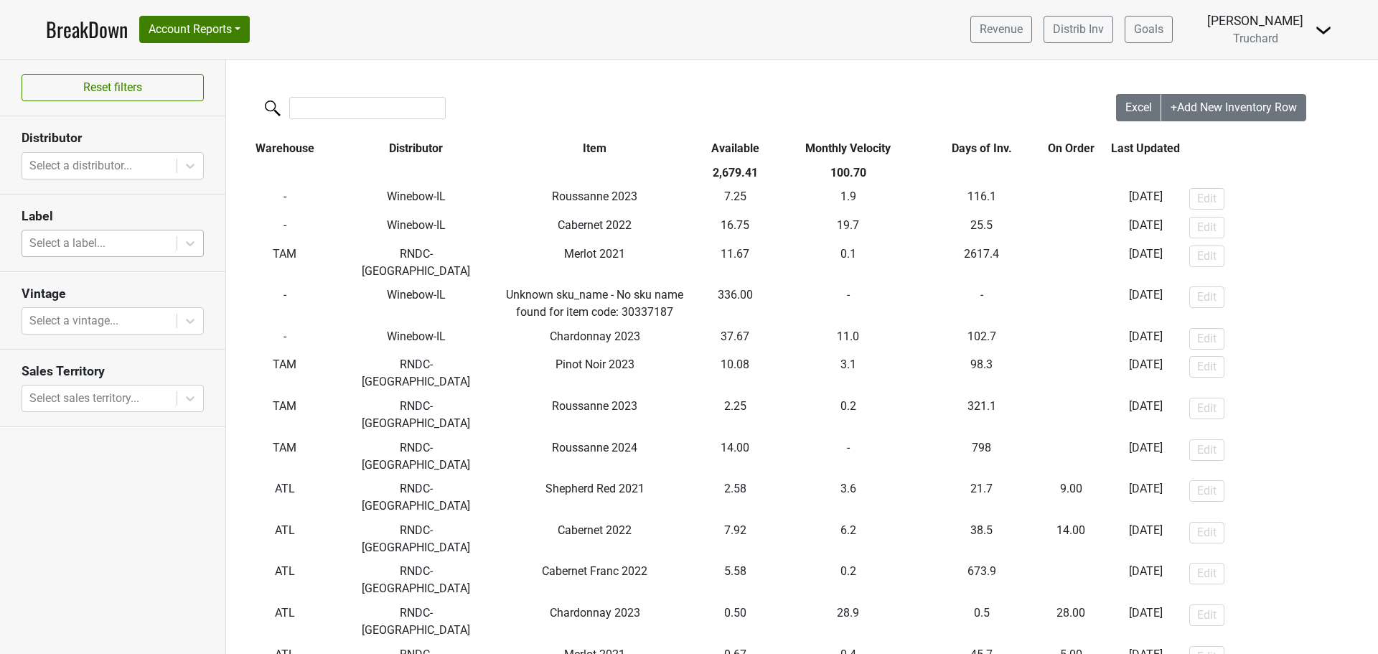 This screenshot has width=1378, height=654. I want to click on h3: Sales Territory, so click(113, 371).